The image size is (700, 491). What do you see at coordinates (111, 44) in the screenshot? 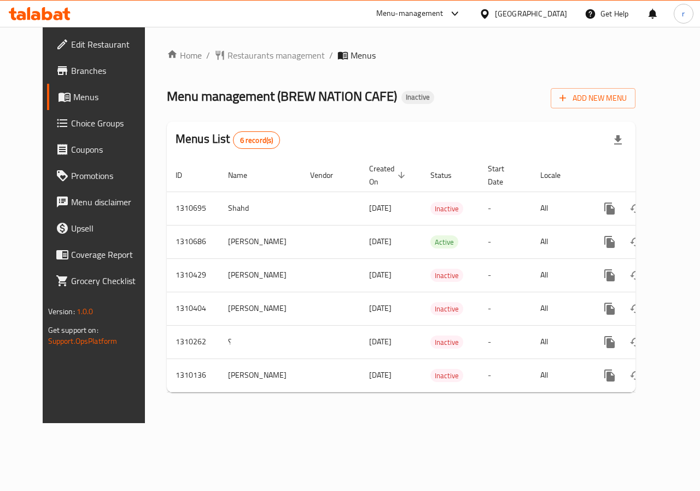
I see `span: Edit Restaurant` at bounding box center [111, 44].